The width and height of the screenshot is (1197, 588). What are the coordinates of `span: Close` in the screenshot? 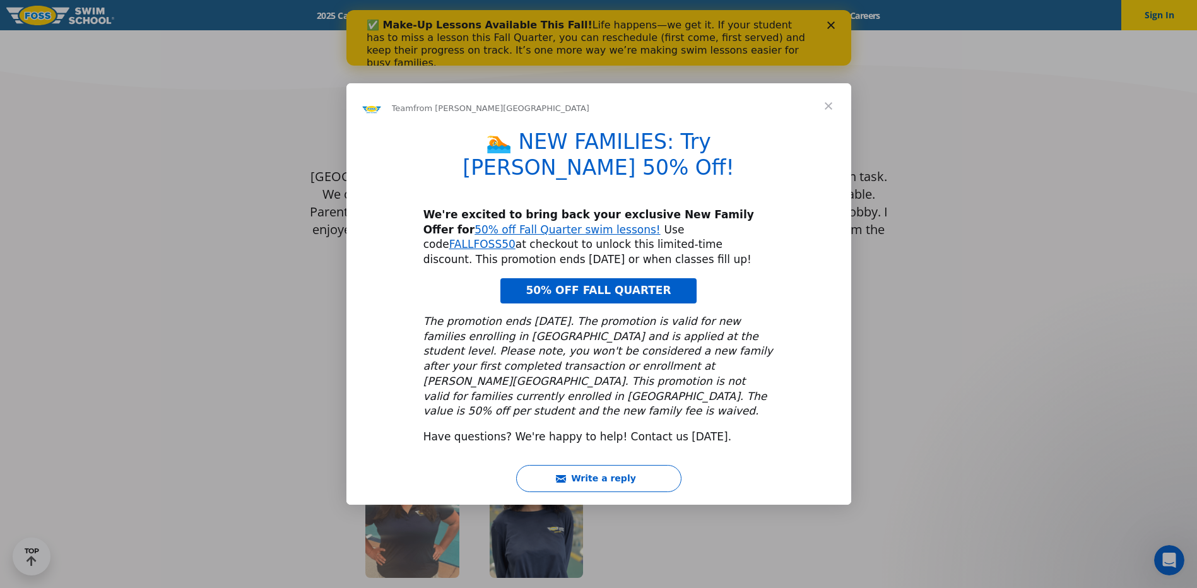 It's located at (829, 106).